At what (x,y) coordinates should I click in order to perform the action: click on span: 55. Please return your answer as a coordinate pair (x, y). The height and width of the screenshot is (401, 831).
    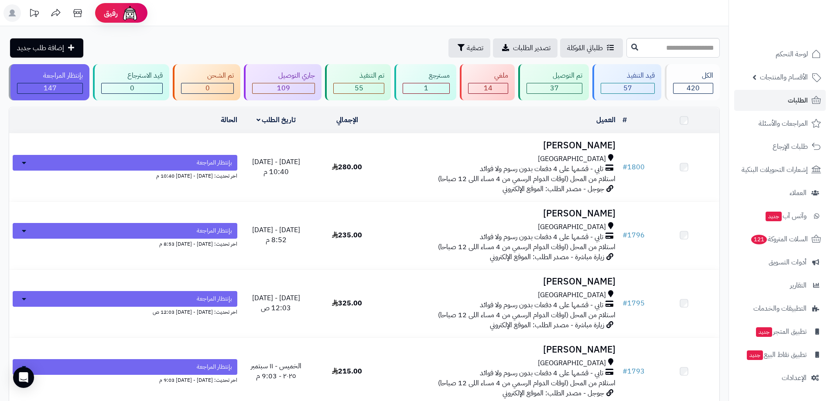
    Looking at the image, I should click on (359, 88).